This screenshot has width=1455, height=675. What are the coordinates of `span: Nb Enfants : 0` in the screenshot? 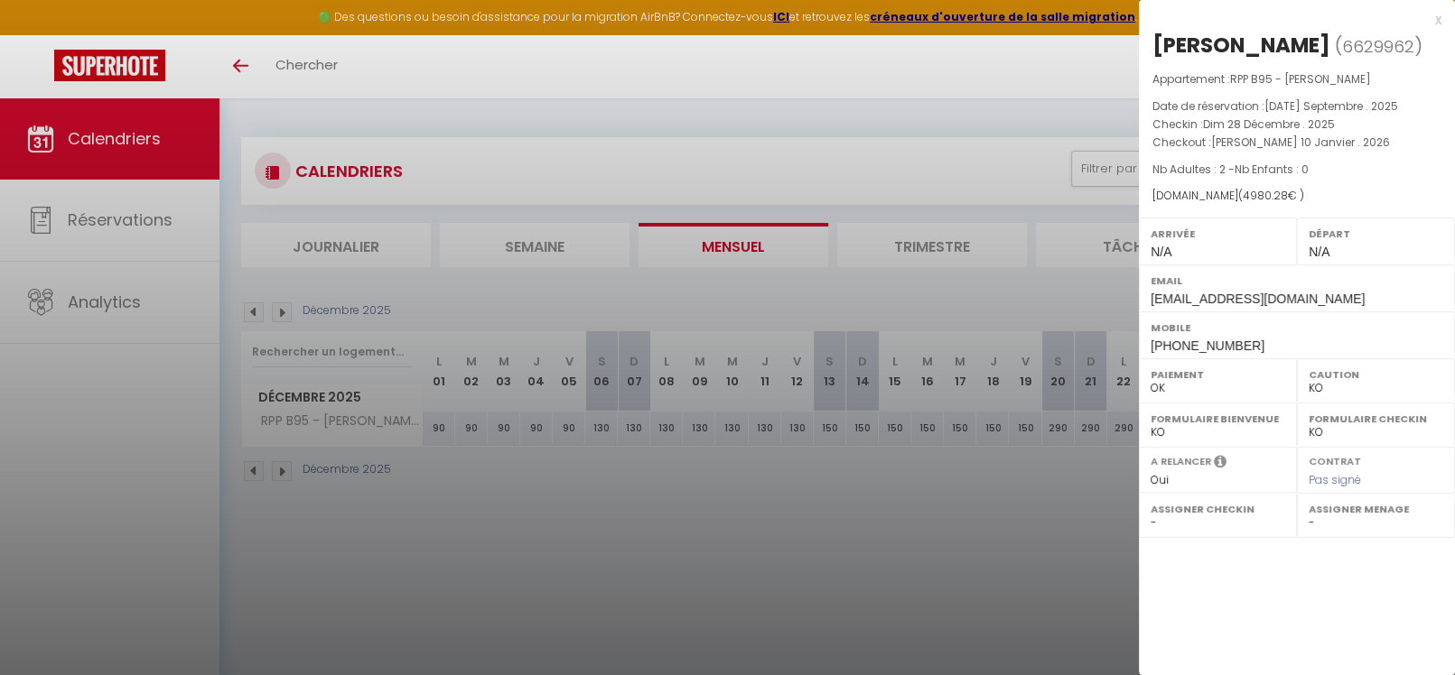 It's located at (1271, 169).